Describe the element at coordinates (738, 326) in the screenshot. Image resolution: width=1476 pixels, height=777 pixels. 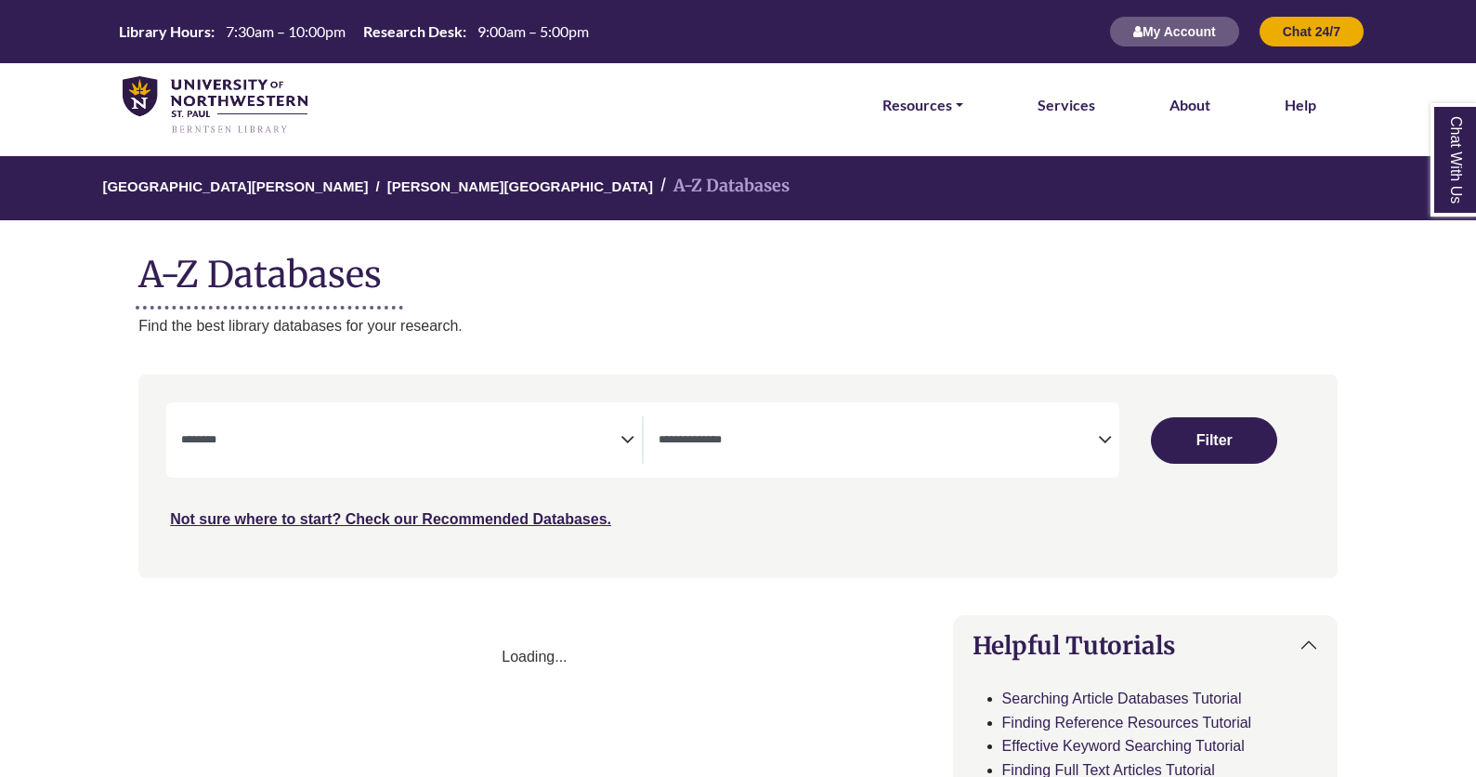
I see `p: Find the best library databases for your research.` at that location.